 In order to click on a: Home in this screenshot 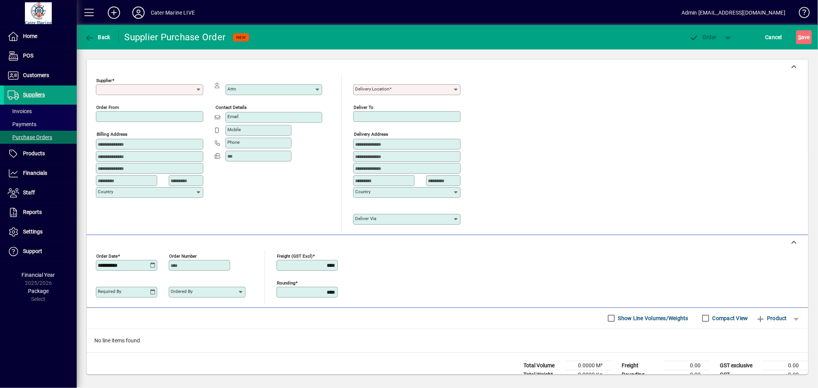, I will do `click(40, 36)`.